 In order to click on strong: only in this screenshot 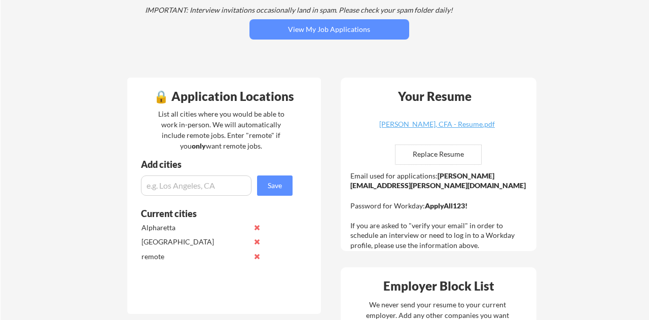, I will do `click(199, 146)`.